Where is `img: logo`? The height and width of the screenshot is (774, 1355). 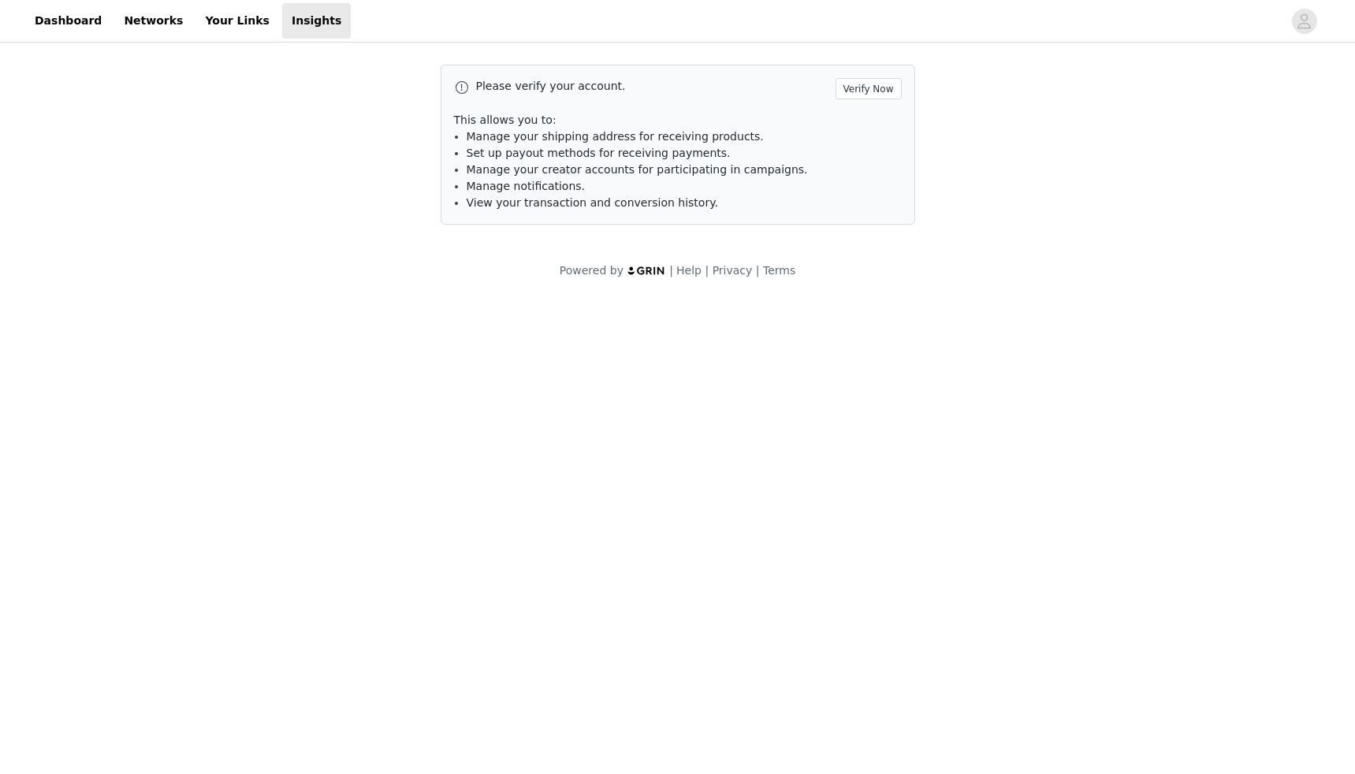 img: logo is located at coordinates (647, 270).